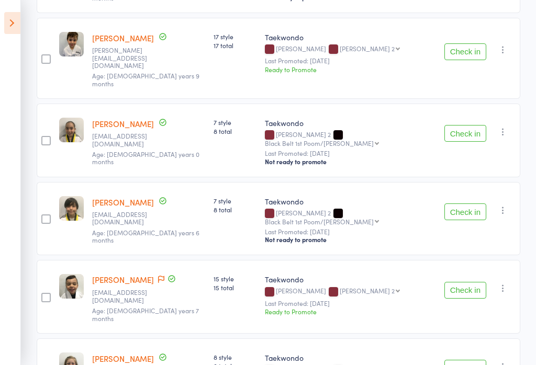 Image resolution: width=536 pixels, height=365 pixels. Describe the element at coordinates (235, 45) in the screenshot. I see `span: 17 total` at that location.